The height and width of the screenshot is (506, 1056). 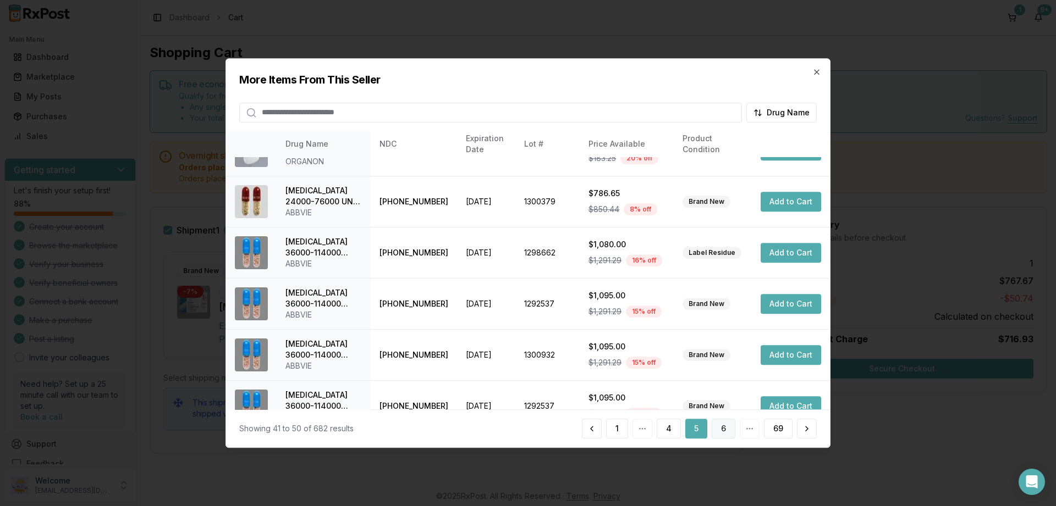 What do you see at coordinates (251, 151) in the screenshot?
I see `img: Cozaar 100 MG TABS` at bounding box center [251, 151].